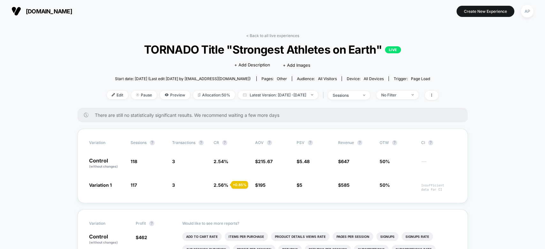 The image size is (545, 249). Describe the element at coordinates (265, 161) in the screenshot. I see `span: 215.67` at that location.